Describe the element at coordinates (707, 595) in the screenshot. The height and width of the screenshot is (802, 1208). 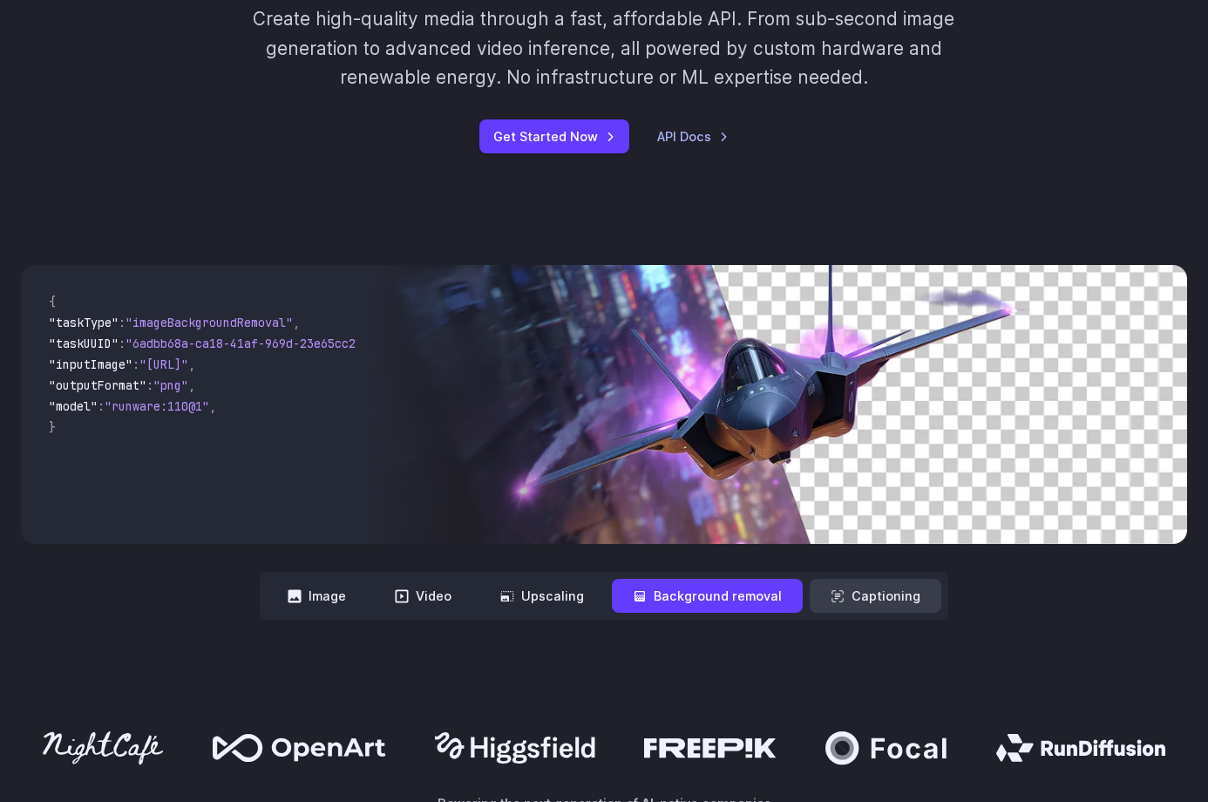
I see `button: Background removal` at that location.